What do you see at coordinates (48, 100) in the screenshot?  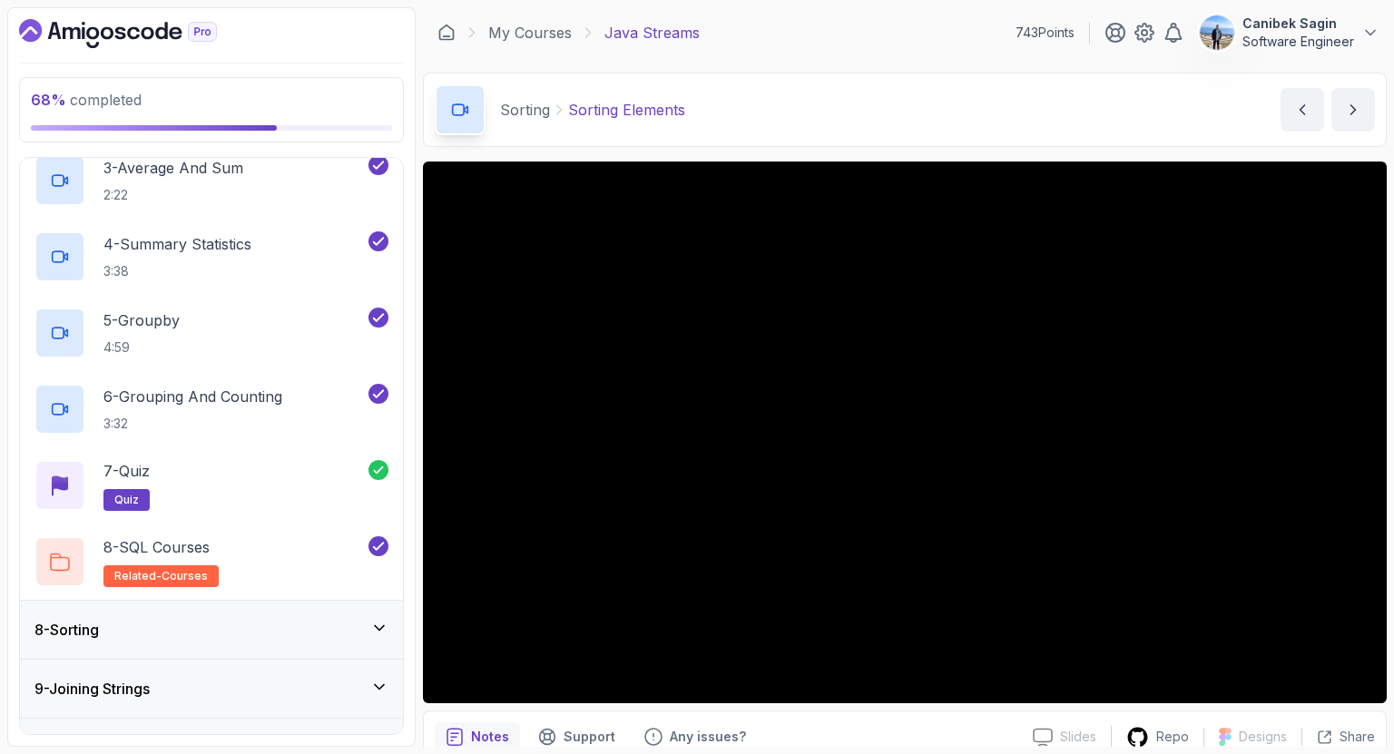 I see `span: 68 %` at bounding box center [48, 100].